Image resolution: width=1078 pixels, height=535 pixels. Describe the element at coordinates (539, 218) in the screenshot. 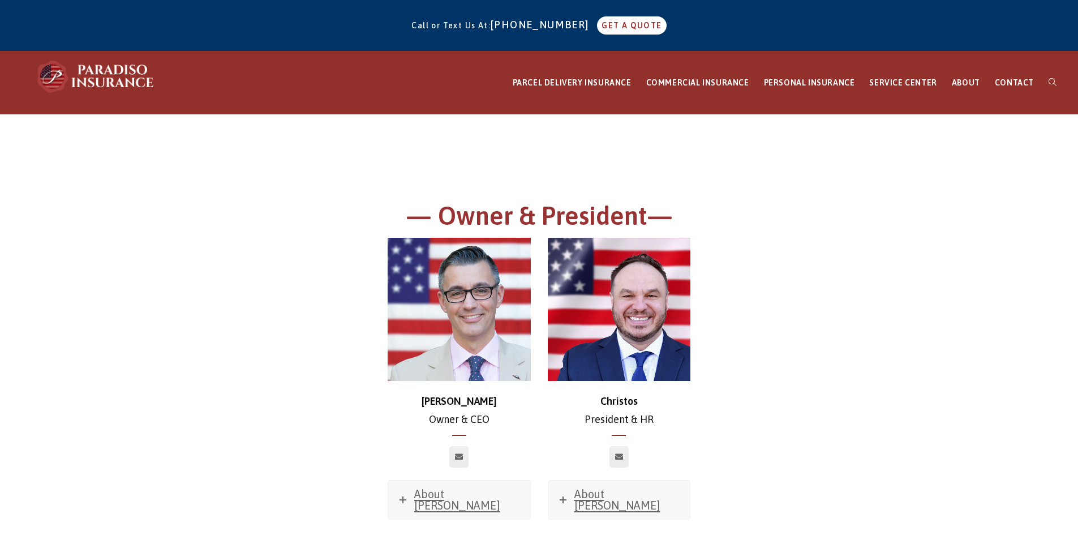

I see `h1: — Owner & President—` at that location.